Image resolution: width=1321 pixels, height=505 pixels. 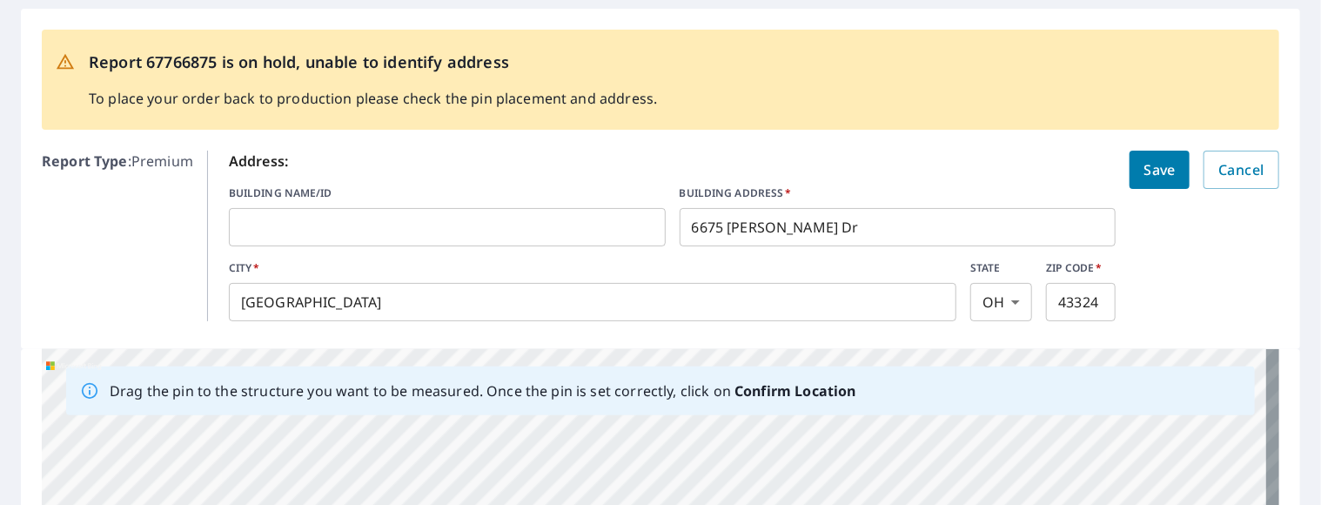 I want to click on label: ZIP CODE, so click(x=1081, y=268).